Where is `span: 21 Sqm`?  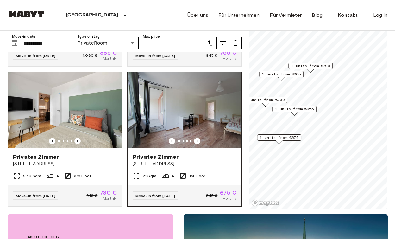 span: 21 Sqm is located at coordinates (149, 176).